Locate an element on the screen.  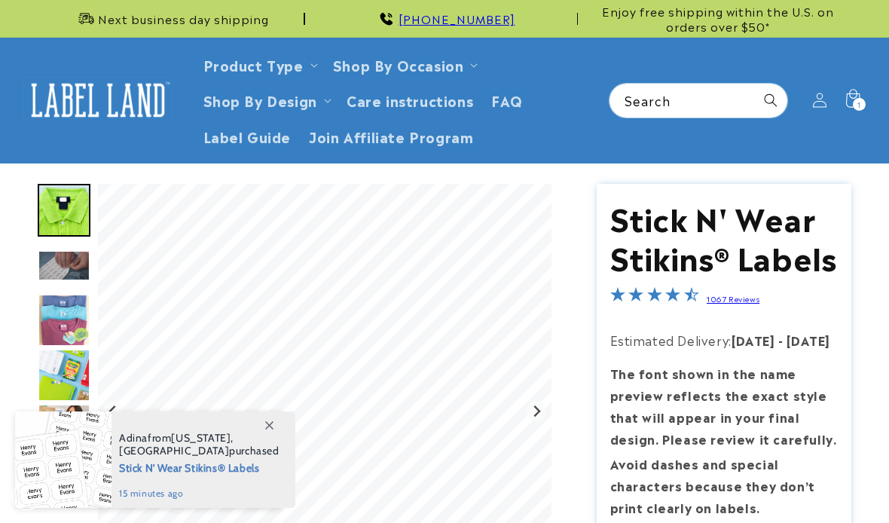
a: Label Guide is located at coordinates (247, 136).